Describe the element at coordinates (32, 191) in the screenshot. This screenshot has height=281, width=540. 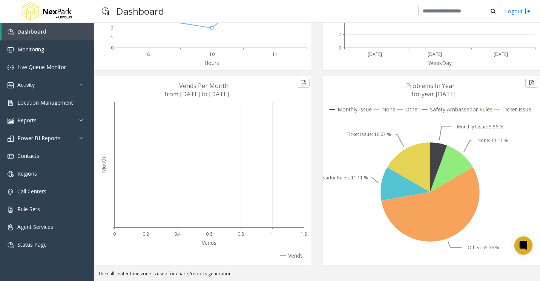
I see `span: Call Centers` at that location.